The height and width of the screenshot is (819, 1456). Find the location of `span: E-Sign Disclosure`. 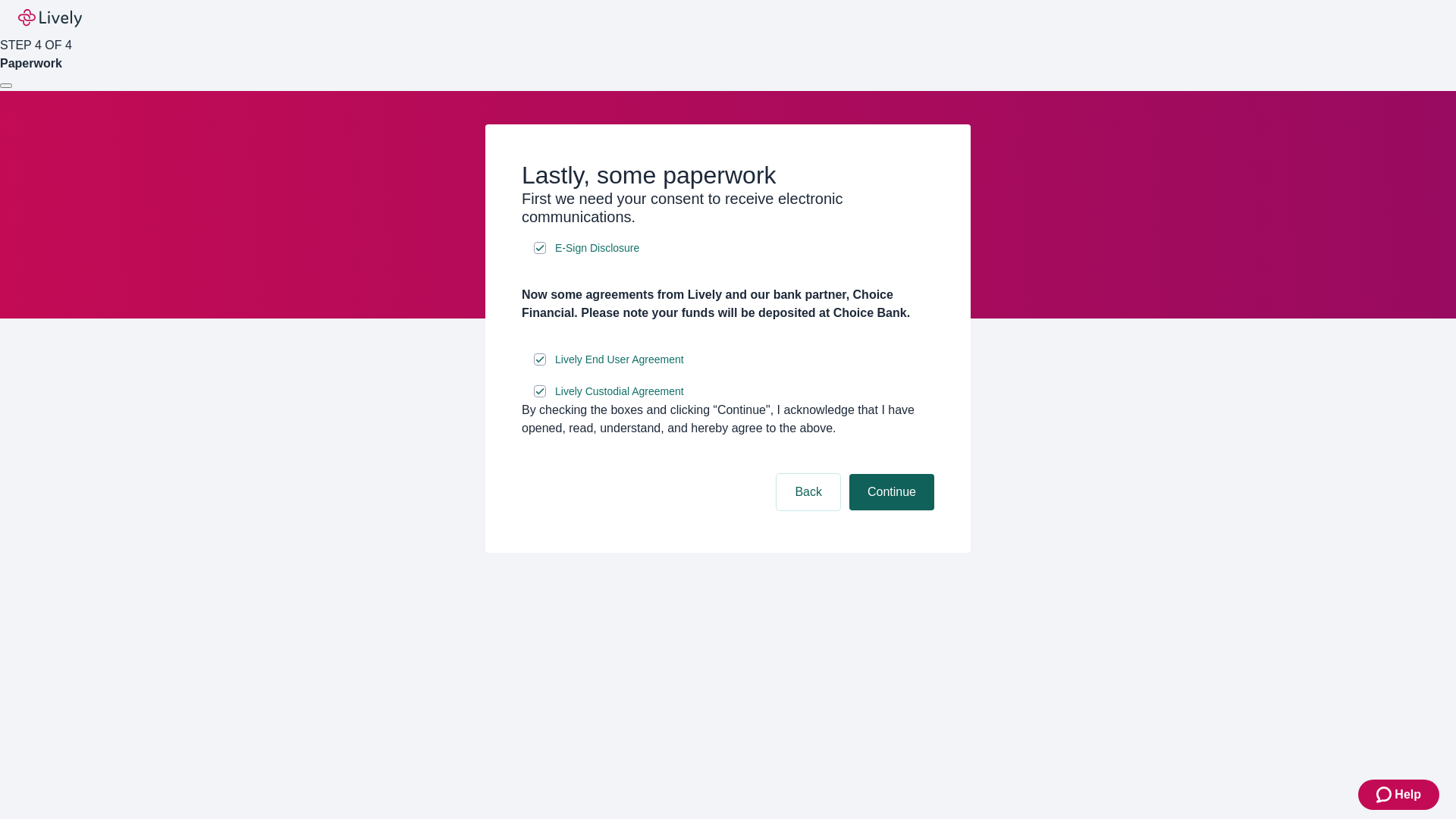

span: E-Sign Disclosure is located at coordinates (597, 248).